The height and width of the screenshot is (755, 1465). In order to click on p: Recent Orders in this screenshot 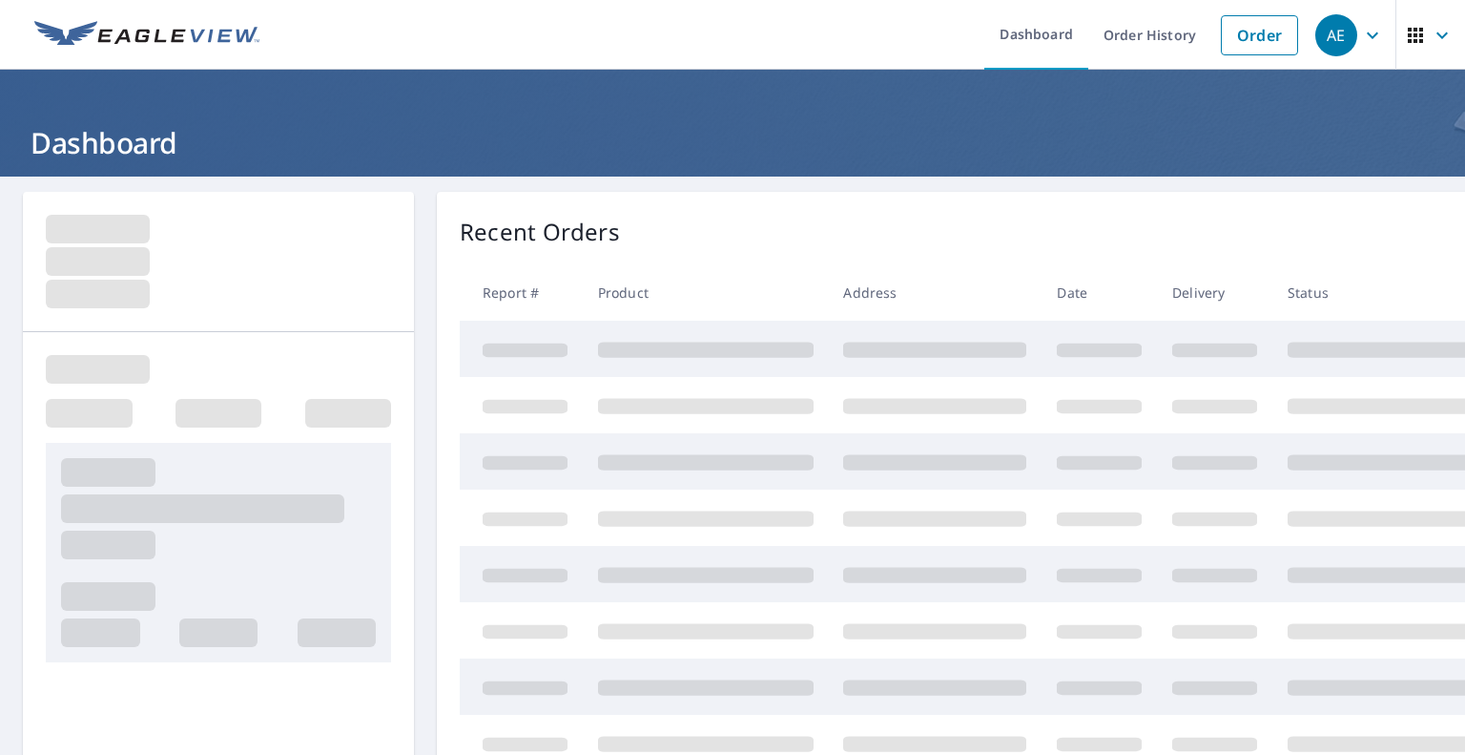, I will do `click(540, 232)`.